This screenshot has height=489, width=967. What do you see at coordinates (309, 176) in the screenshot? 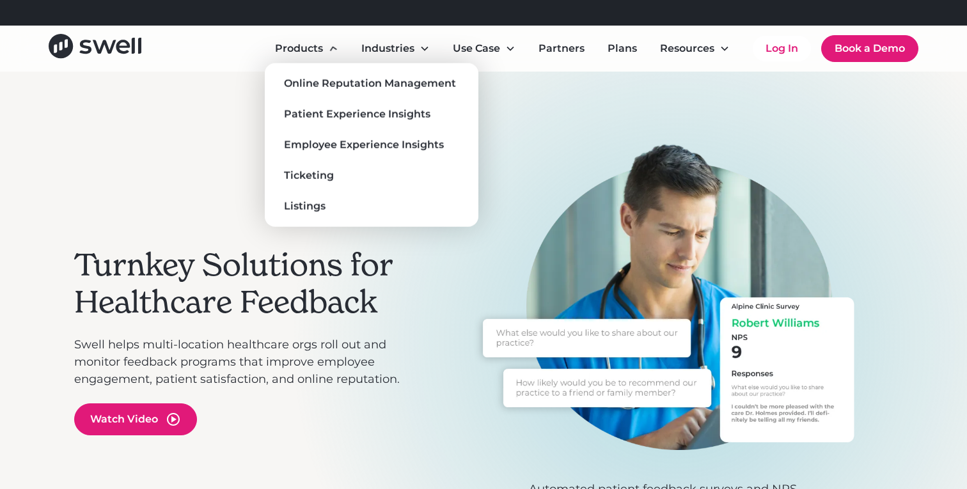
I see `div: Ticketing` at bounding box center [309, 176].